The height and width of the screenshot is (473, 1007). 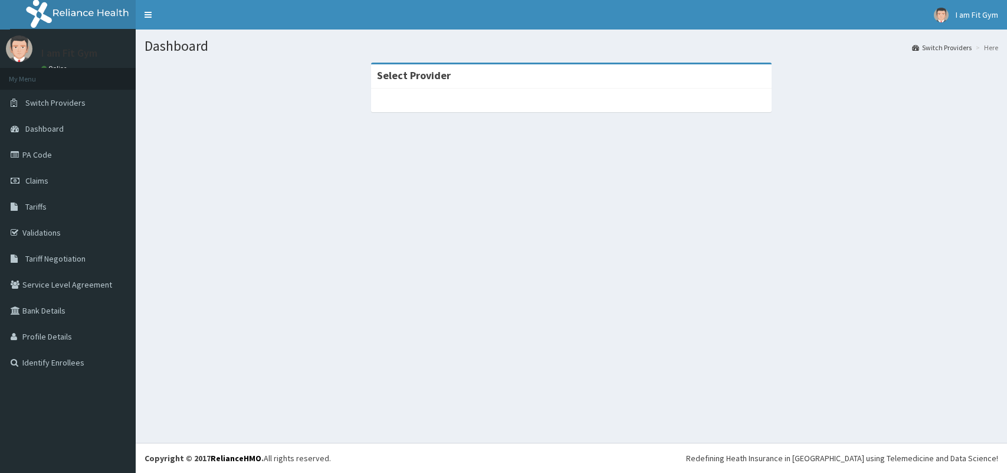 I want to click on span: Tariffs, so click(x=36, y=206).